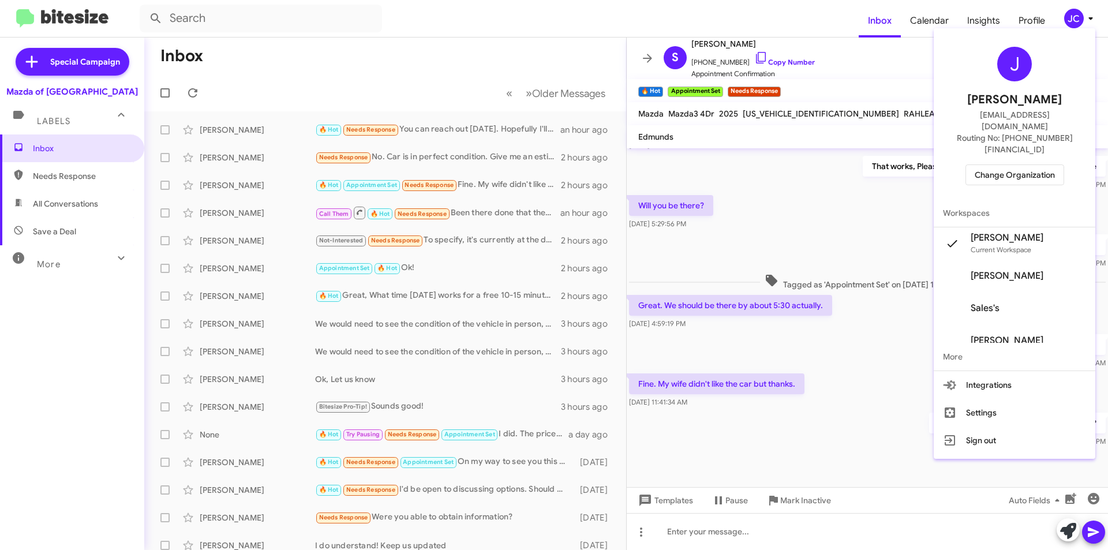 The width and height of the screenshot is (1108, 550). Describe the element at coordinates (1014, 385) in the screenshot. I see `button: Integrations` at that location.